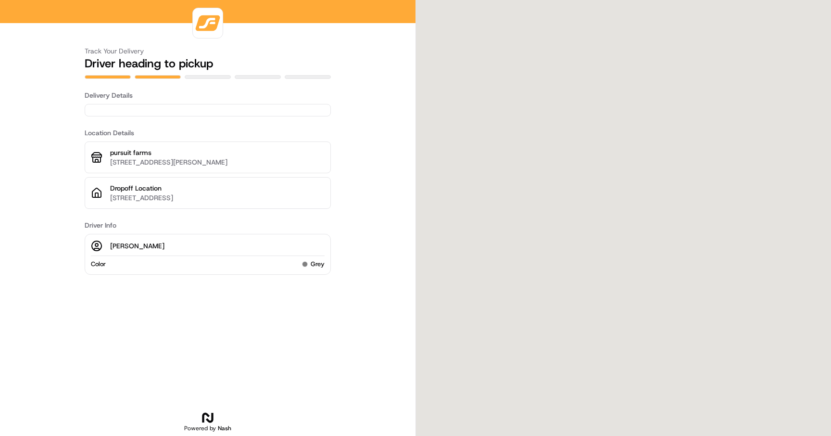 This screenshot has width=831, height=436. Describe the element at coordinates (208, 95) in the screenshot. I see `h3: Delivery Details` at that location.